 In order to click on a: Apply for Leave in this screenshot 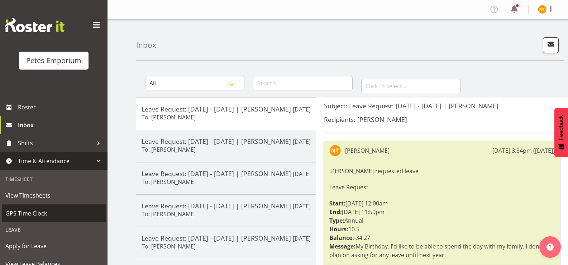, I will do `click(54, 246)`.